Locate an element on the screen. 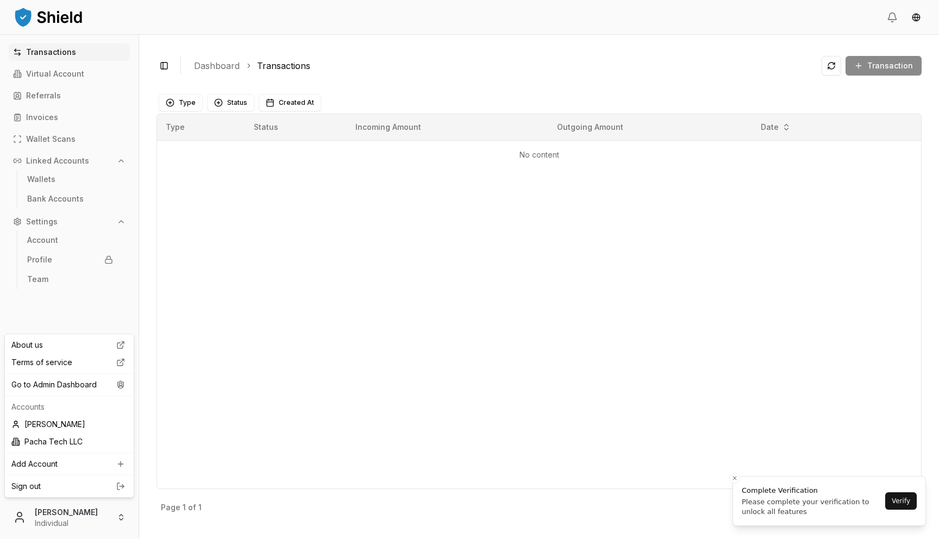 The width and height of the screenshot is (939, 539). div: Go to Admin Dashboard is located at coordinates (69, 385).